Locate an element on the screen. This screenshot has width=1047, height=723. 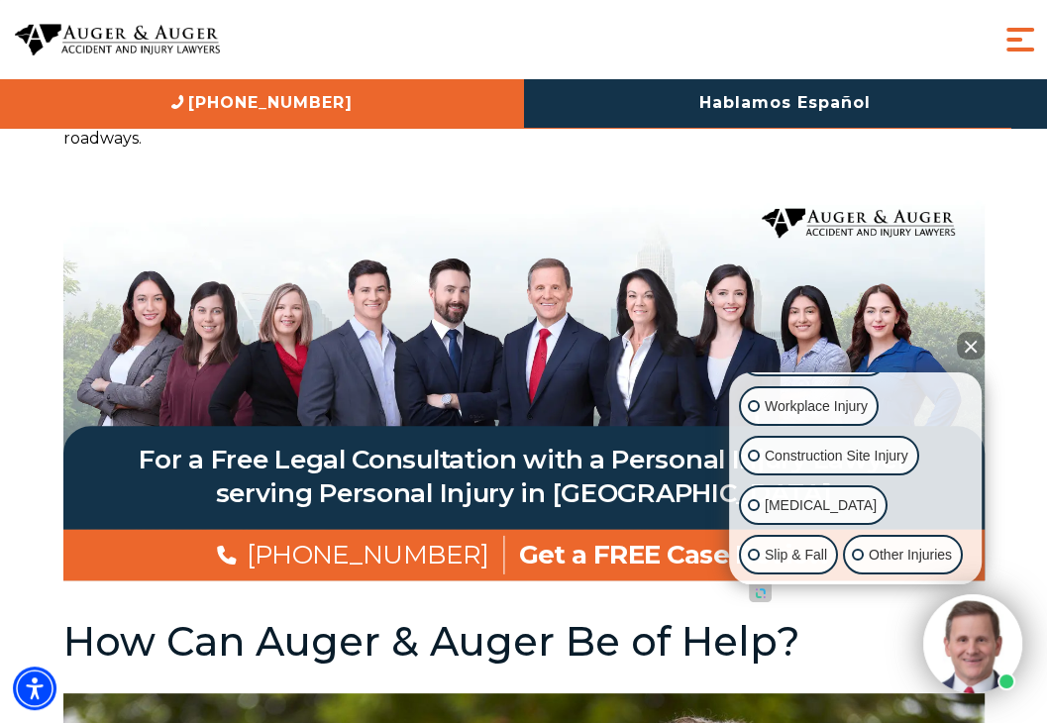
p: Construction Site Injury is located at coordinates (836, 456).